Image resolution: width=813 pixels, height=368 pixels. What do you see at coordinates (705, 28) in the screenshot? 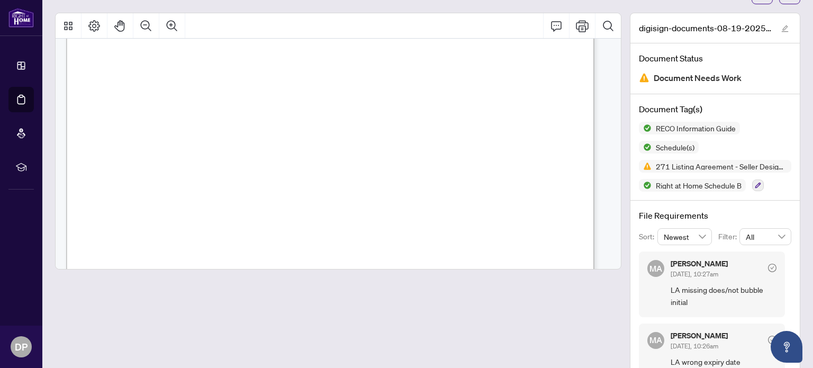
I see `span: digisign-documents-08-19-2025 1.pdf` at bounding box center [705, 28].